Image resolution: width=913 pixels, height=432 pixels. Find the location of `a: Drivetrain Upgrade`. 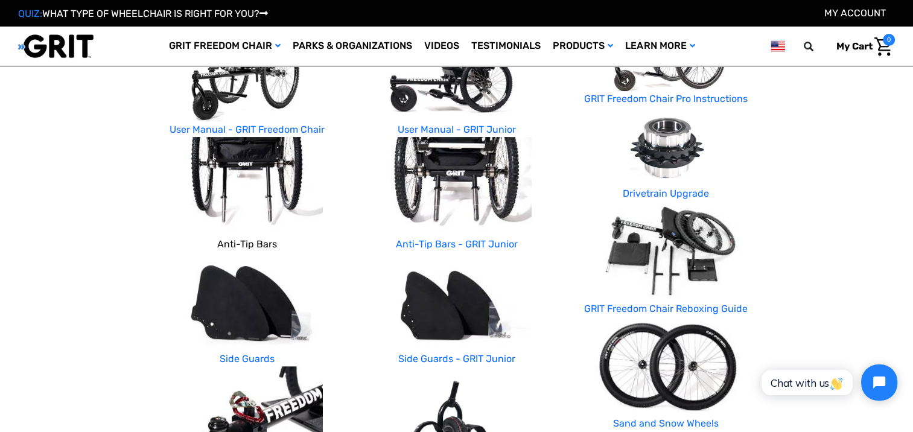

a: Drivetrain Upgrade is located at coordinates (666, 193).